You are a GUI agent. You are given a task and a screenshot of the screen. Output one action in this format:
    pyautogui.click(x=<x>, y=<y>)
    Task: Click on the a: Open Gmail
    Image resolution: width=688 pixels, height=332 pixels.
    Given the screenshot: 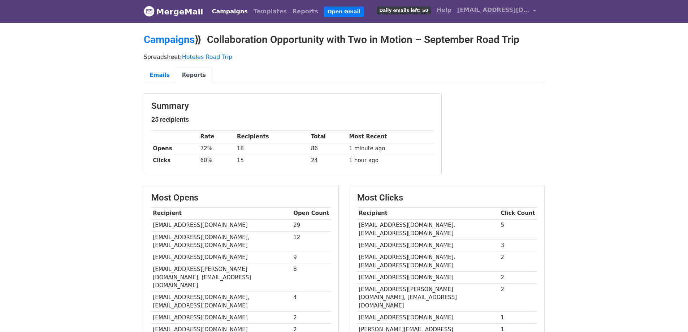 What is the action you would take?
    pyautogui.click(x=344, y=12)
    